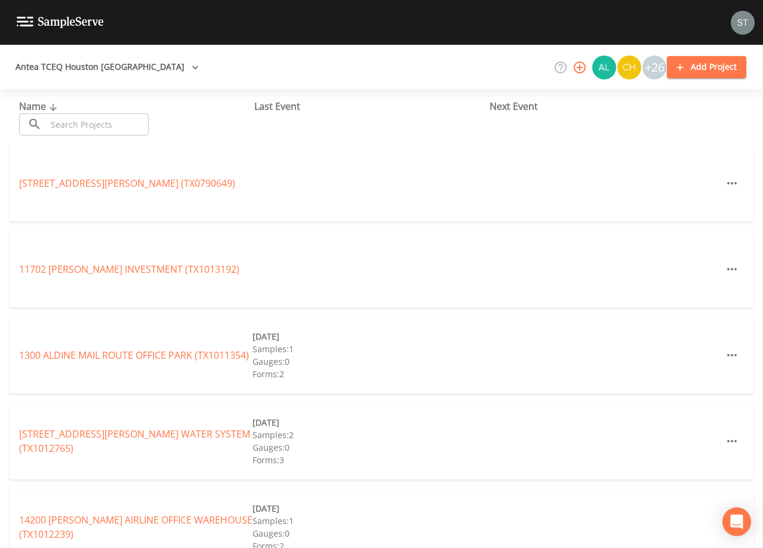 The height and width of the screenshot is (548, 763). Describe the element at coordinates (60, 22) in the screenshot. I see `img: logo` at that location.